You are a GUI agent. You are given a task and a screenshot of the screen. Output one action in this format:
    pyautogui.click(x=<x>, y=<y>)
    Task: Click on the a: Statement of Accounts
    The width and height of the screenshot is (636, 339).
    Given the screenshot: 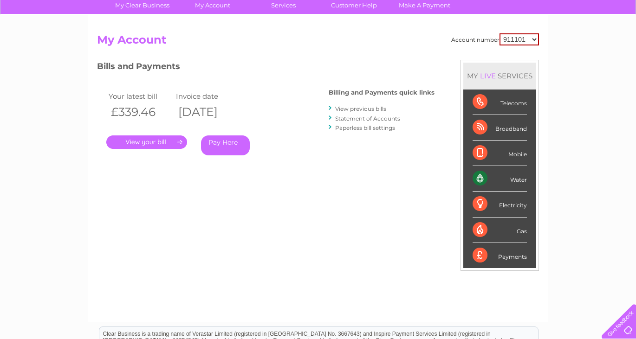 What is the action you would take?
    pyautogui.click(x=368, y=118)
    